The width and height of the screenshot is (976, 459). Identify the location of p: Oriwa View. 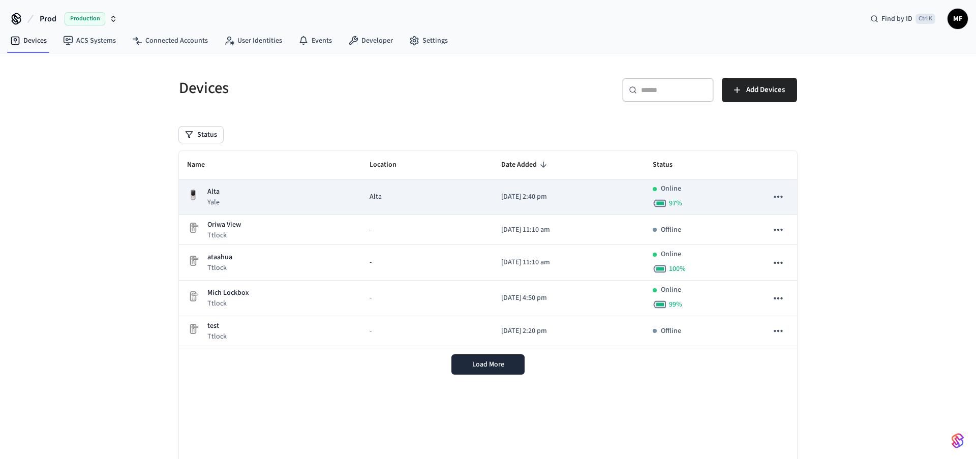
(224, 225).